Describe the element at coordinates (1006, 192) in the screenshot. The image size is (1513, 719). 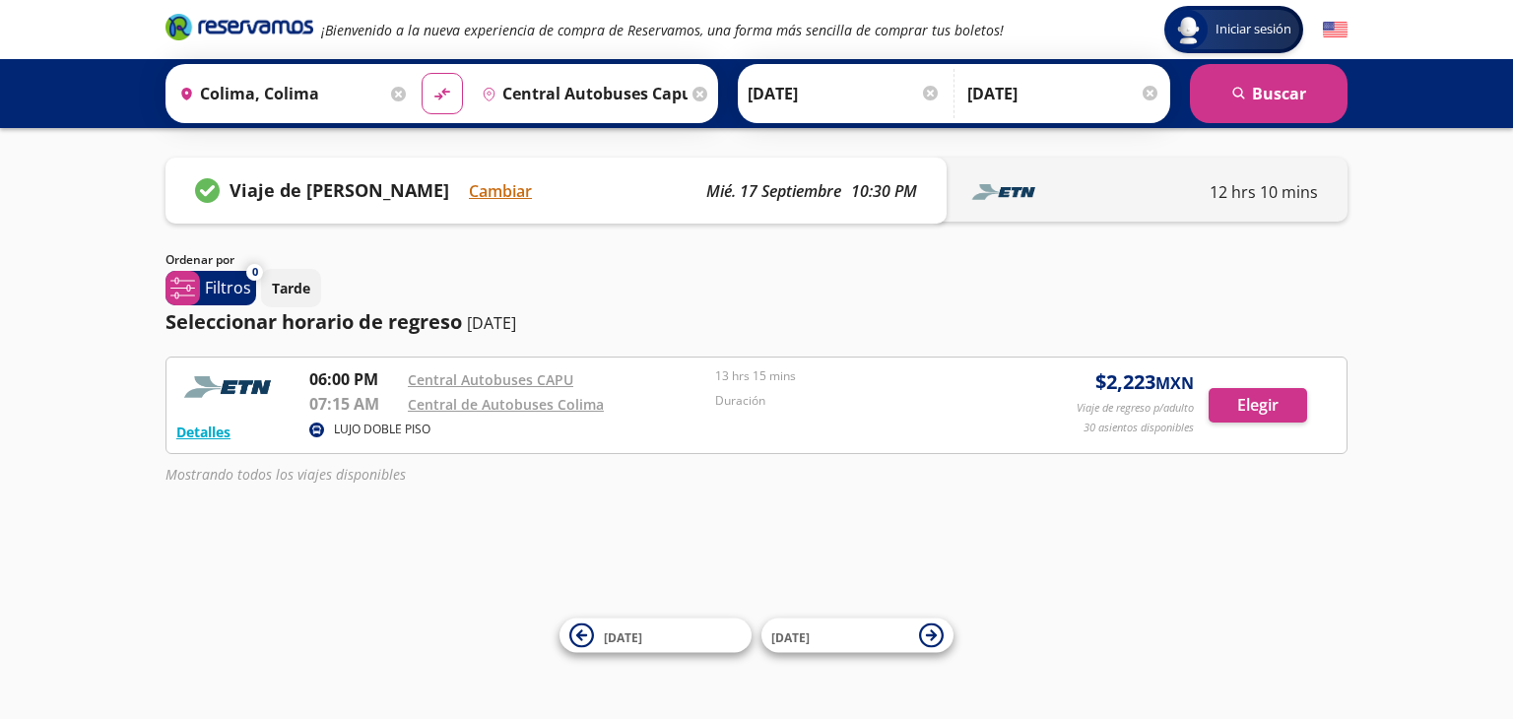
I see `img: LINENAME` at that location.